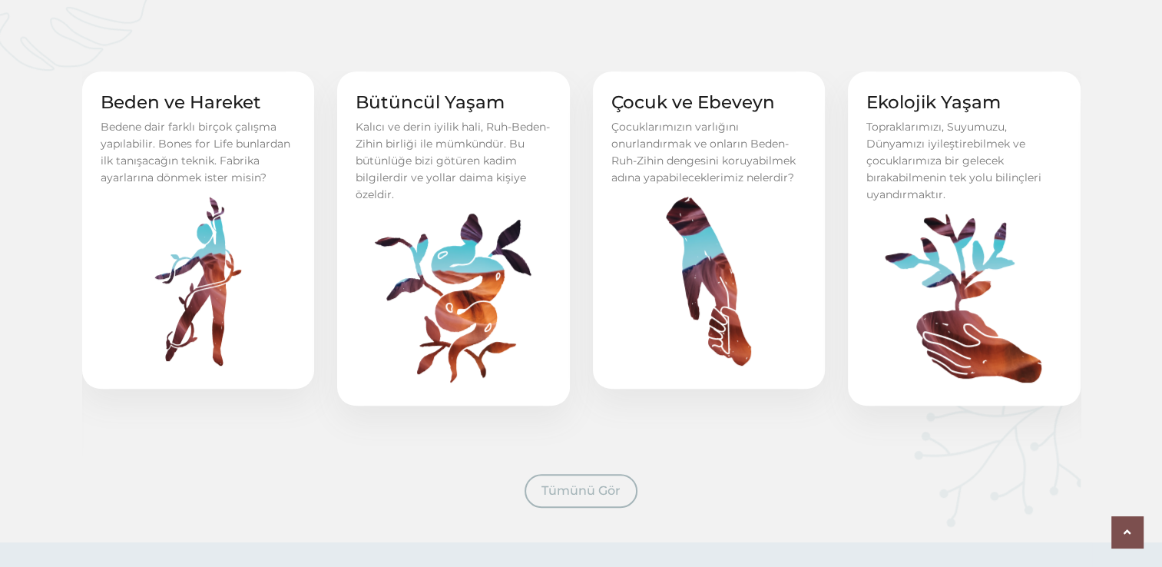 The width and height of the screenshot is (1162, 567). I want to click on a: Tümünü Gör, so click(581, 491).